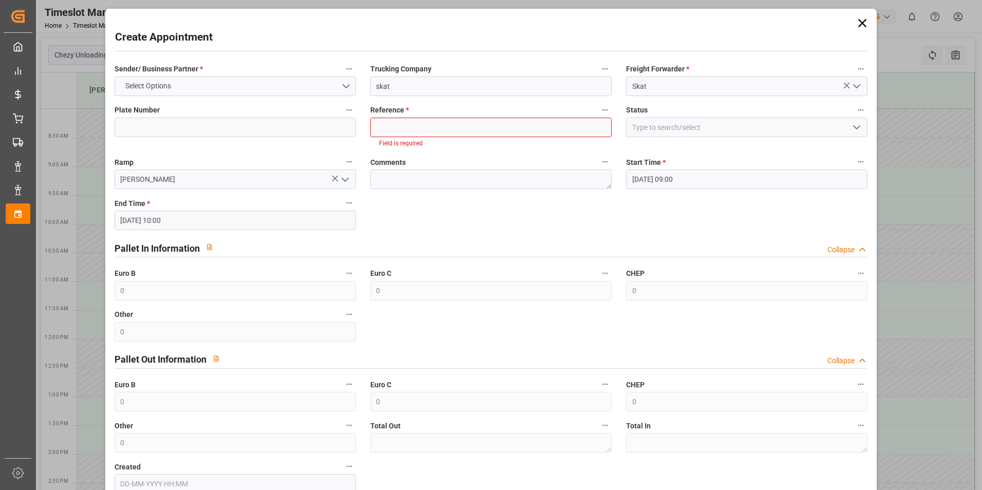 Image resolution: width=982 pixels, height=490 pixels. What do you see at coordinates (124, 162) in the screenshot?
I see `span: Ramp` at bounding box center [124, 162].